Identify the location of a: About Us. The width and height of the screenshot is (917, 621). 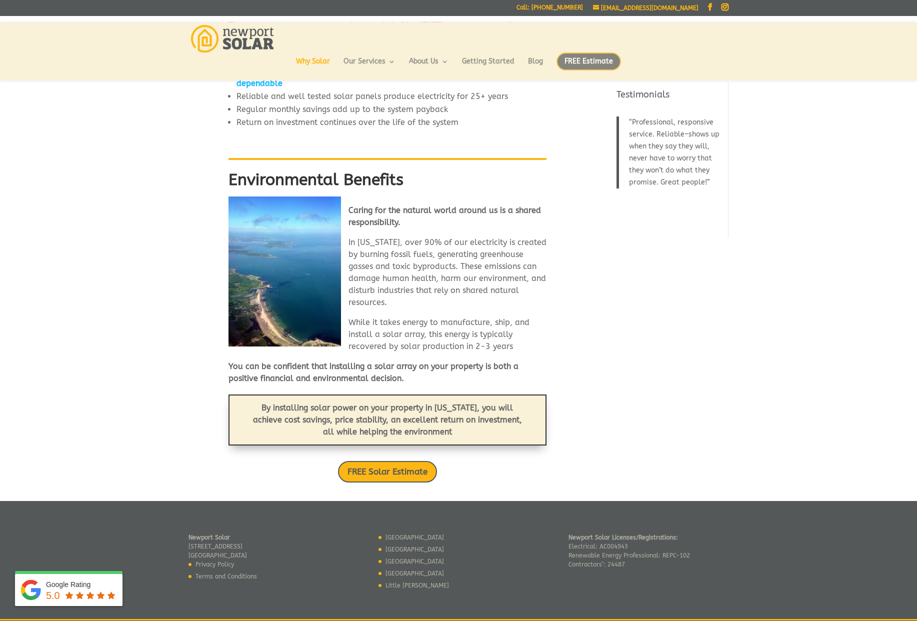
(428, 66).